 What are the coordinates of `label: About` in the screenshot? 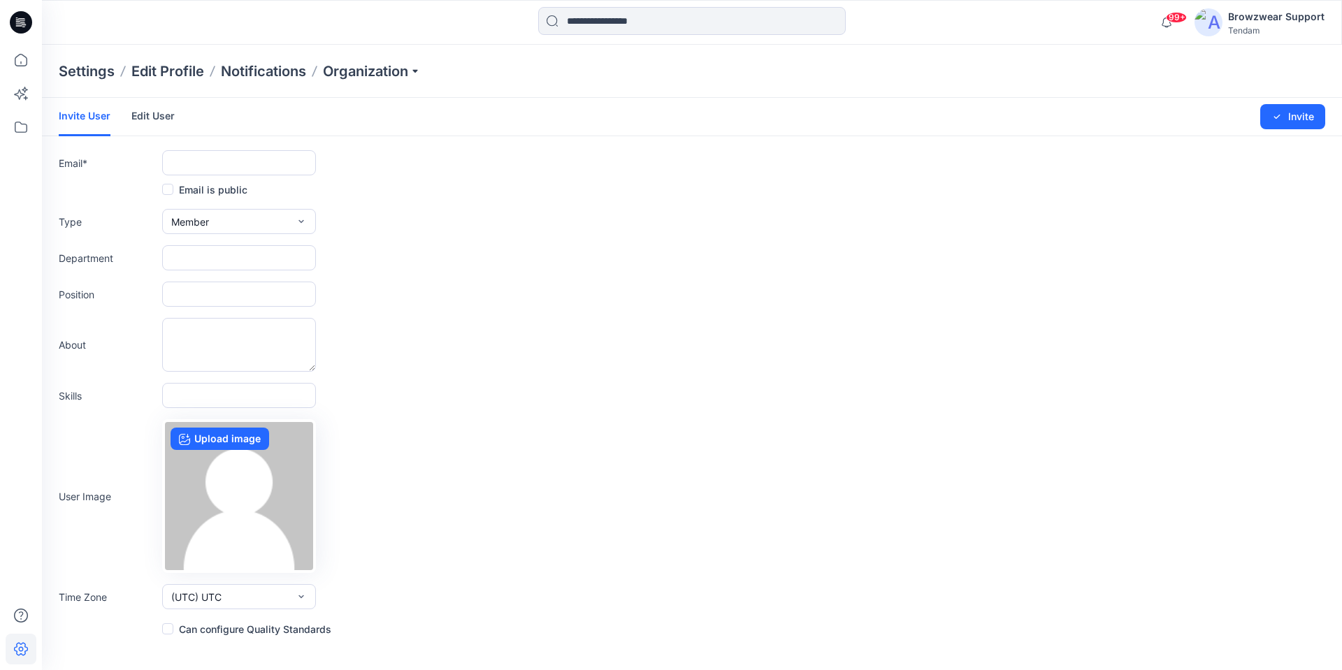 It's located at (108, 344).